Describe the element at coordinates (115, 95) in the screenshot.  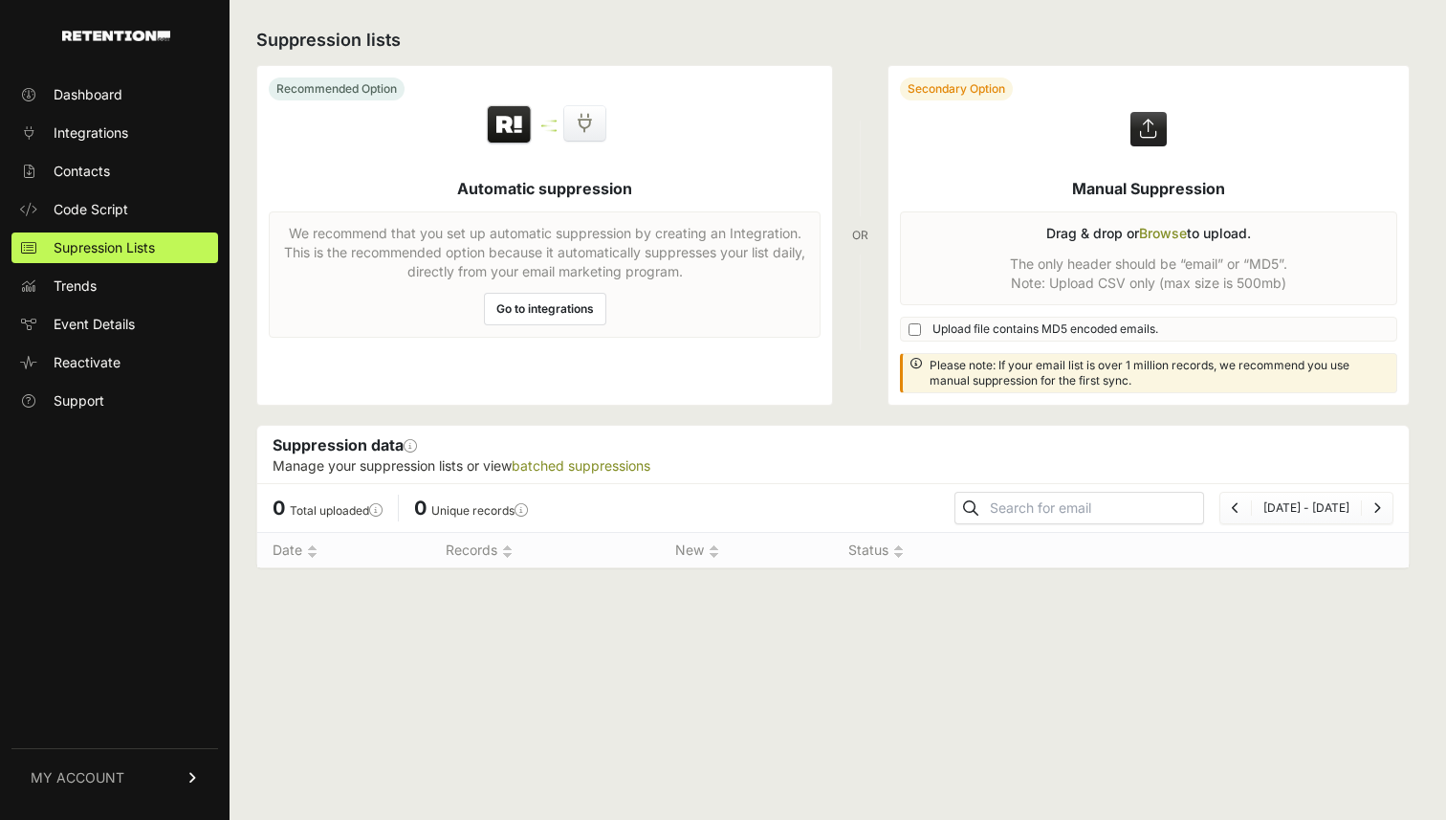
I see `a: Dashboard` at that location.